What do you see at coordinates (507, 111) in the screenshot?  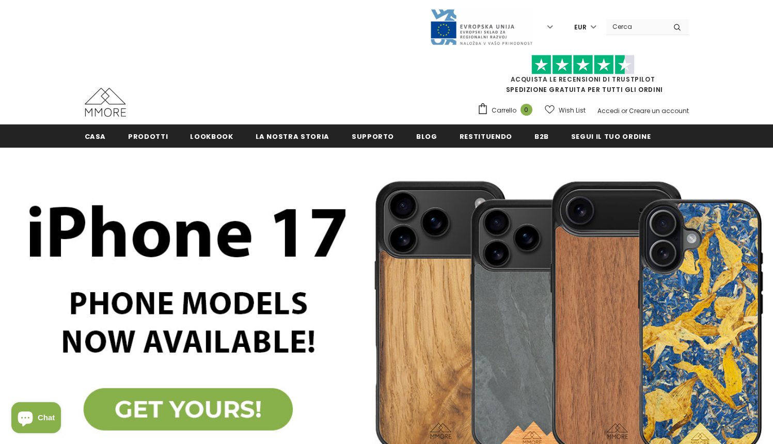 I see `a: Carrello 0` at bounding box center [507, 111].